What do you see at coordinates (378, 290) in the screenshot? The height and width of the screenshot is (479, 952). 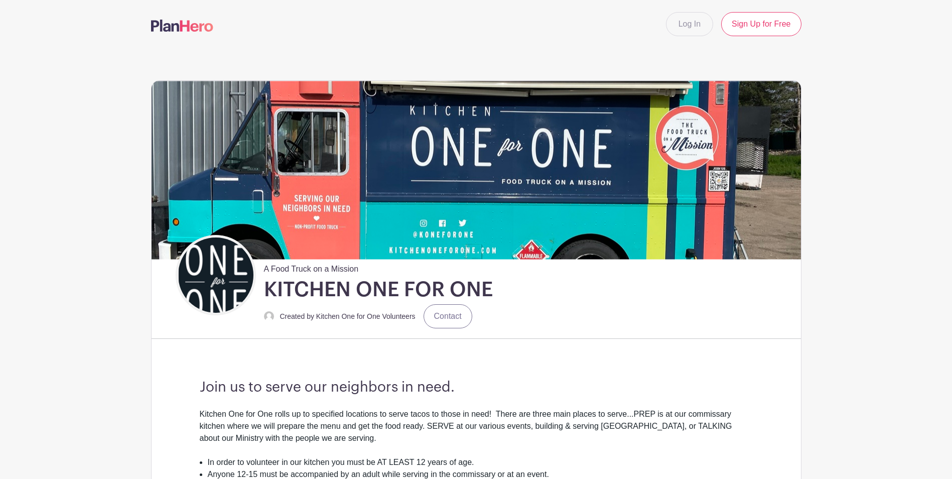 I see `h1: KITCHEN ONE FOR ONE` at bounding box center [378, 290].